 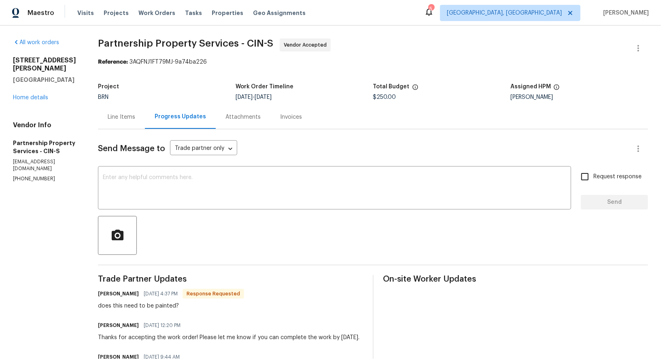 I want to click on div: does this need to be painted?, so click(x=171, y=306).